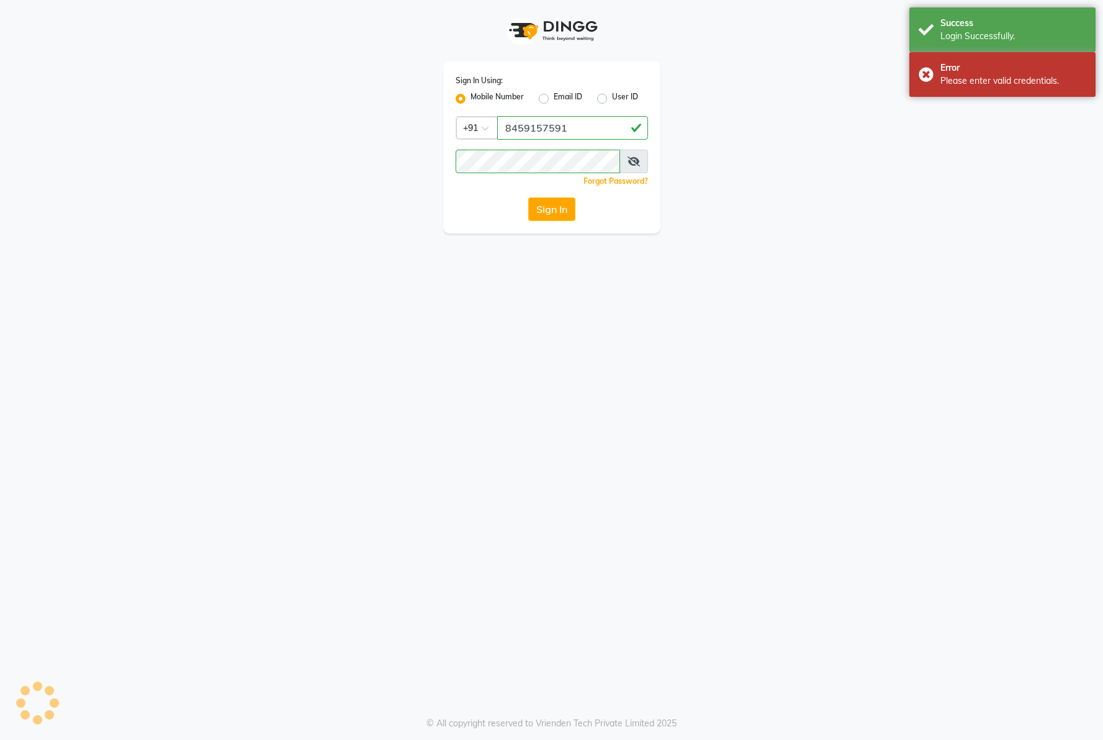  Describe the element at coordinates (616, 181) in the screenshot. I see `a: Forgot Password?` at that location.